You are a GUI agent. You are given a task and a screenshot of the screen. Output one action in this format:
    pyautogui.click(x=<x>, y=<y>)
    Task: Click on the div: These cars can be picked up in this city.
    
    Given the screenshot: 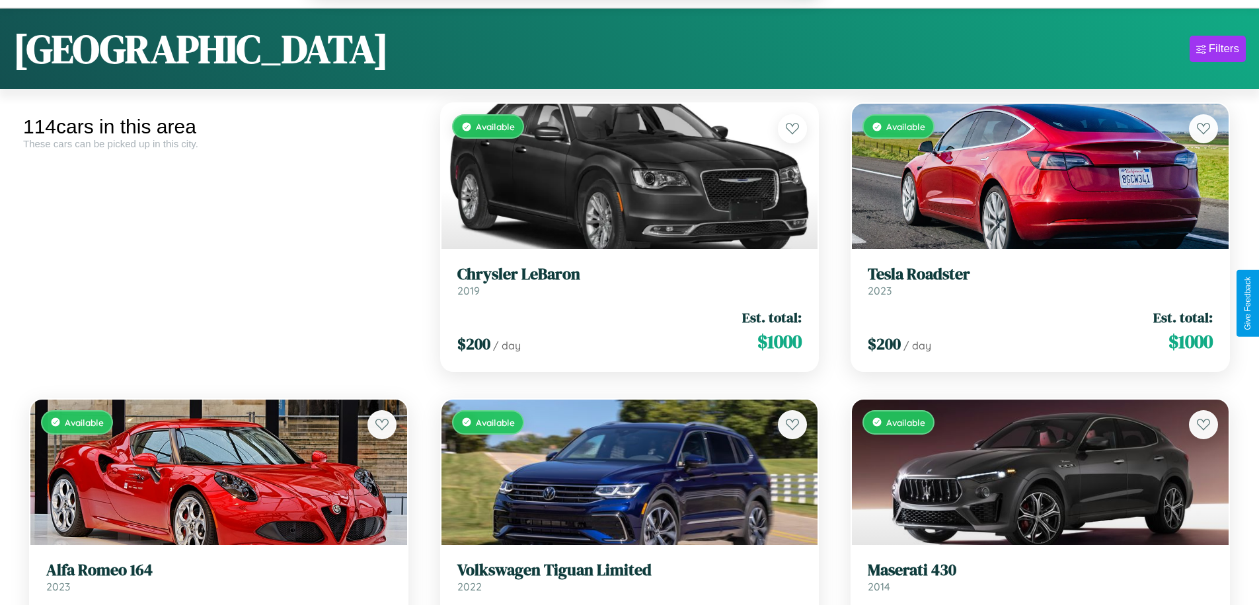 What is the action you would take?
    pyautogui.click(x=219, y=143)
    